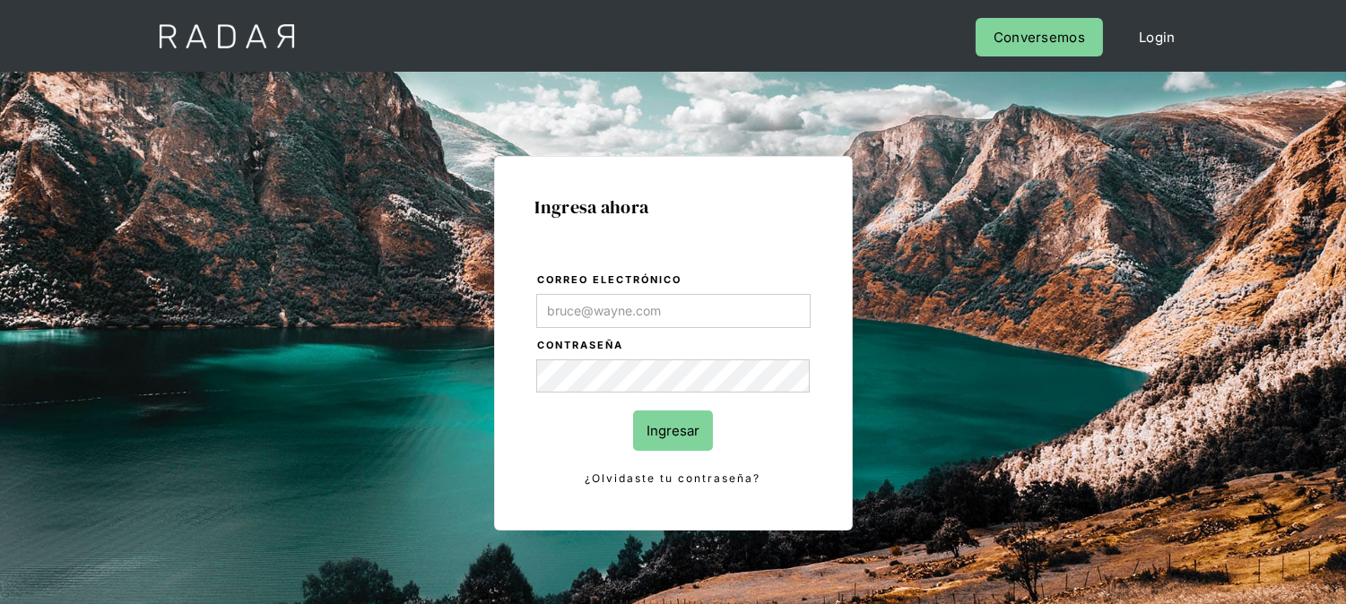  Describe the element at coordinates (674, 207) in the screenshot. I see `h1: Ingresa ahora` at that location.